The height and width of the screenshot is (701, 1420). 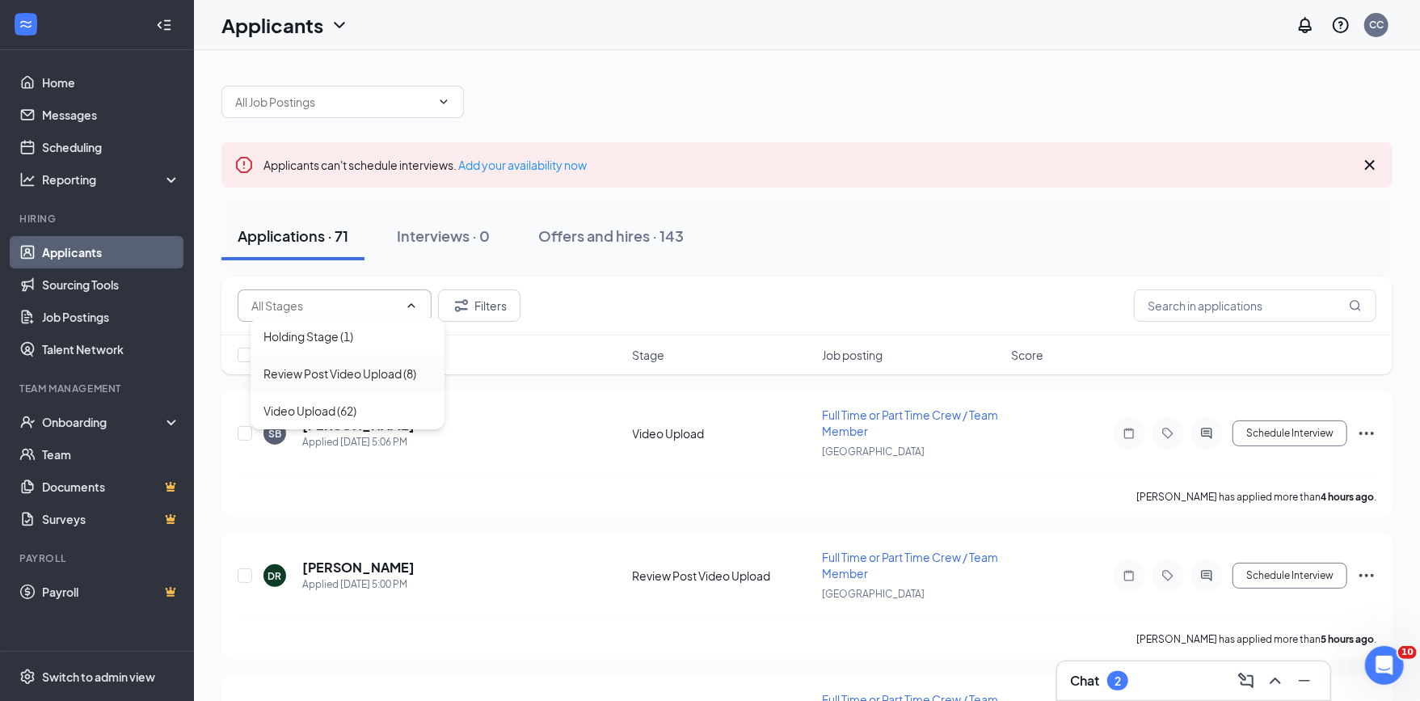 What do you see at coordinates (723, 433) in the screenshot?
I see `div: Video Upload` at bounding box center [723, 433].